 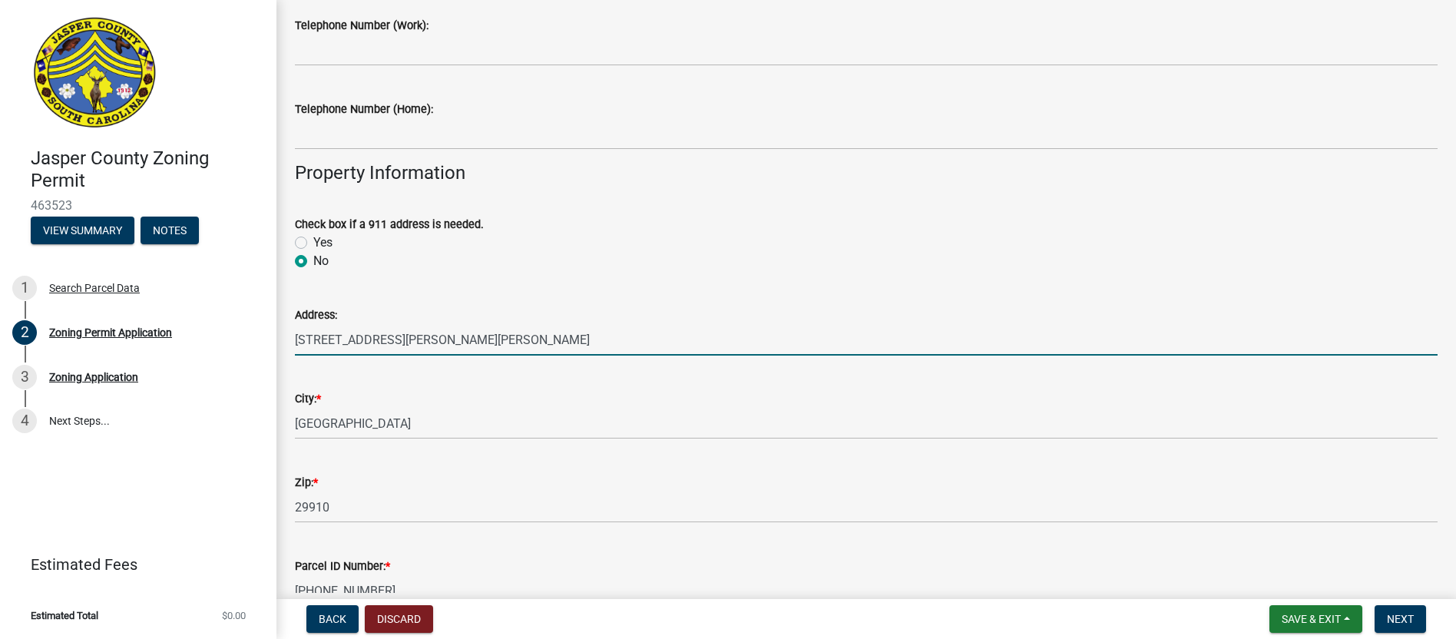 I want to click on h4: Property Information, so click(x=867, y=173).